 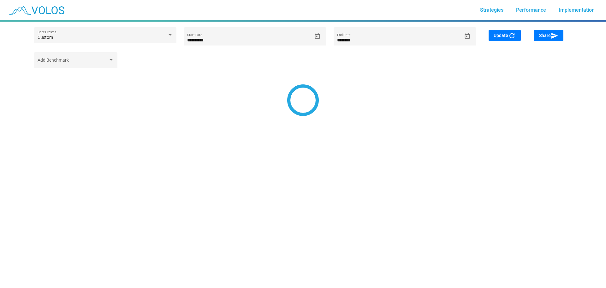 I want to click on a: Strategies, so click(x=492, y=10).